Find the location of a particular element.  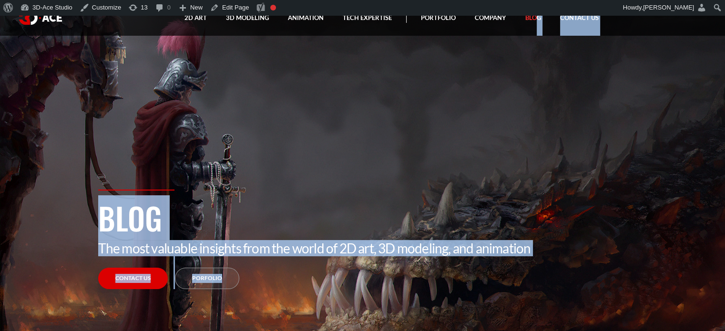

a: Porfolio is located at coordinates (207, 279).